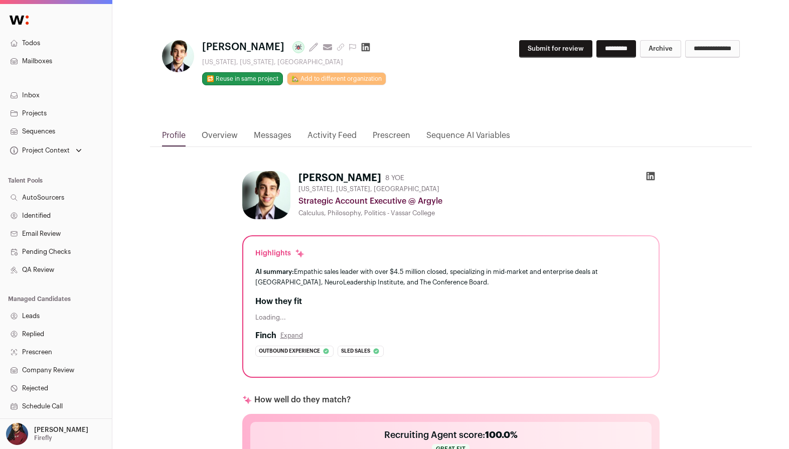  I want to click on a: 🏡 Add to different organization, so click(337, 79).